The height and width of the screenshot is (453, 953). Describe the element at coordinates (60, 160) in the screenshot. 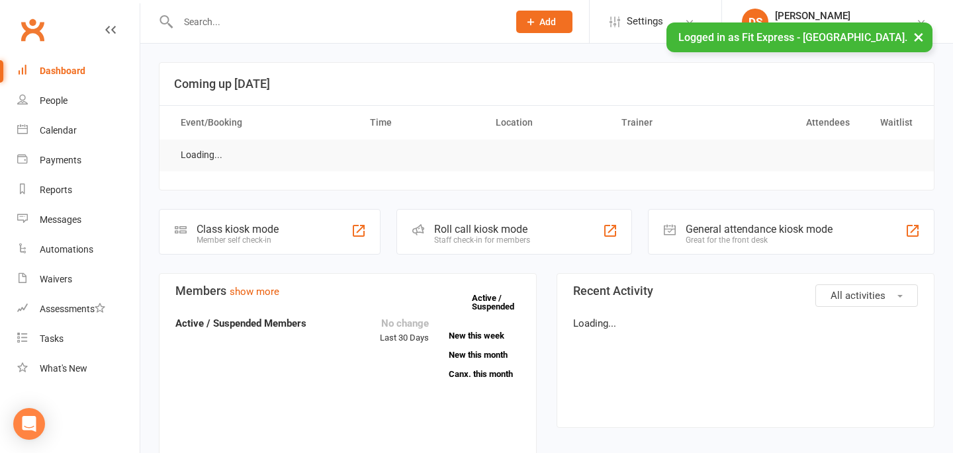

I see `div: Payments` at that location.